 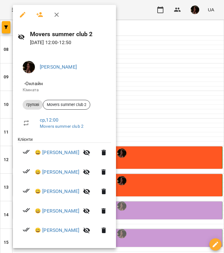 What do you see at coordinates (33, 83) in the screenshot?
I see `span: - Онлайн` at bounding box center [33, 83].